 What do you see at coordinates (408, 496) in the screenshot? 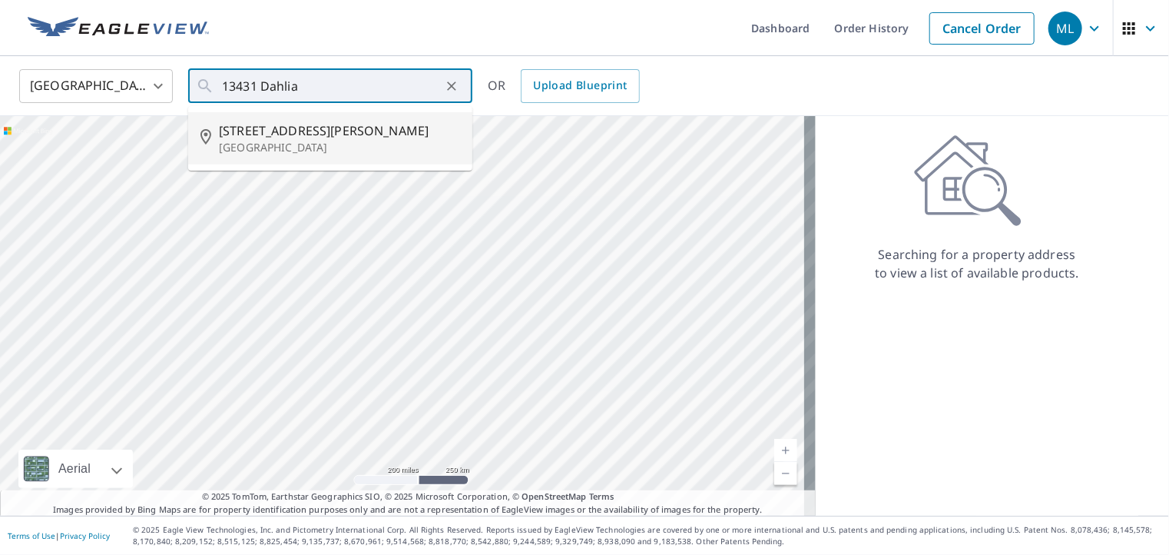
I see `span: © 2025 TomTom, Earthstar Geographics SIO, © 2025 Microsoft Corporation, ©` at bounding box center [408, 496].